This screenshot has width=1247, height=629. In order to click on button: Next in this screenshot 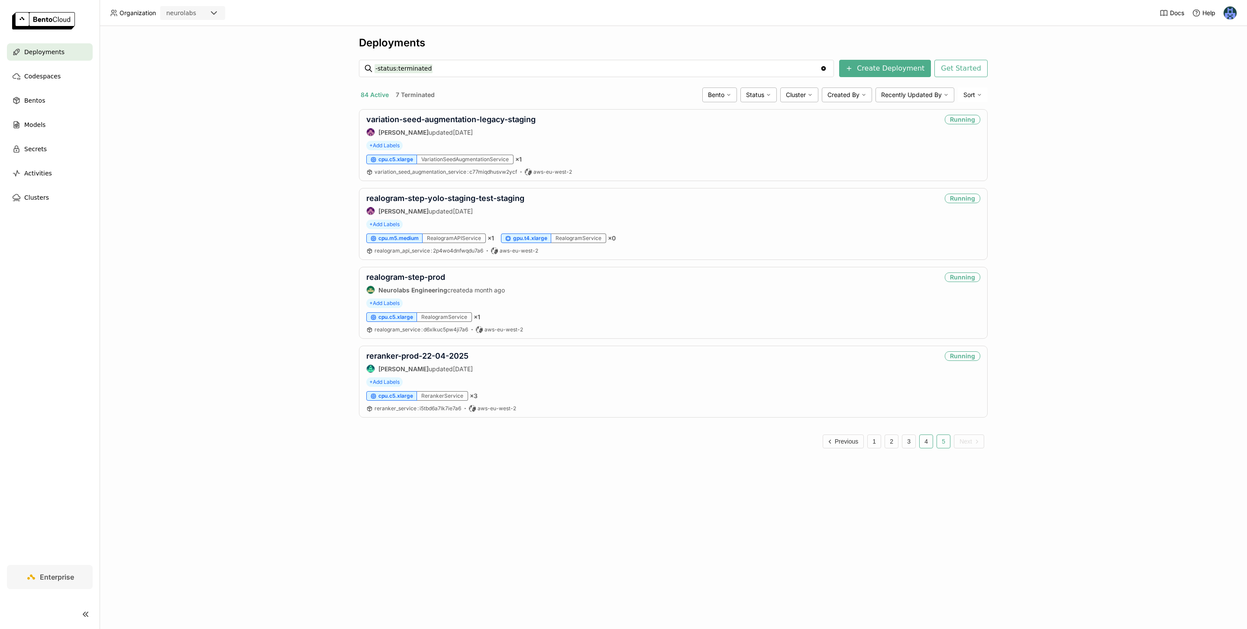, I will do `click(969, 441)`.